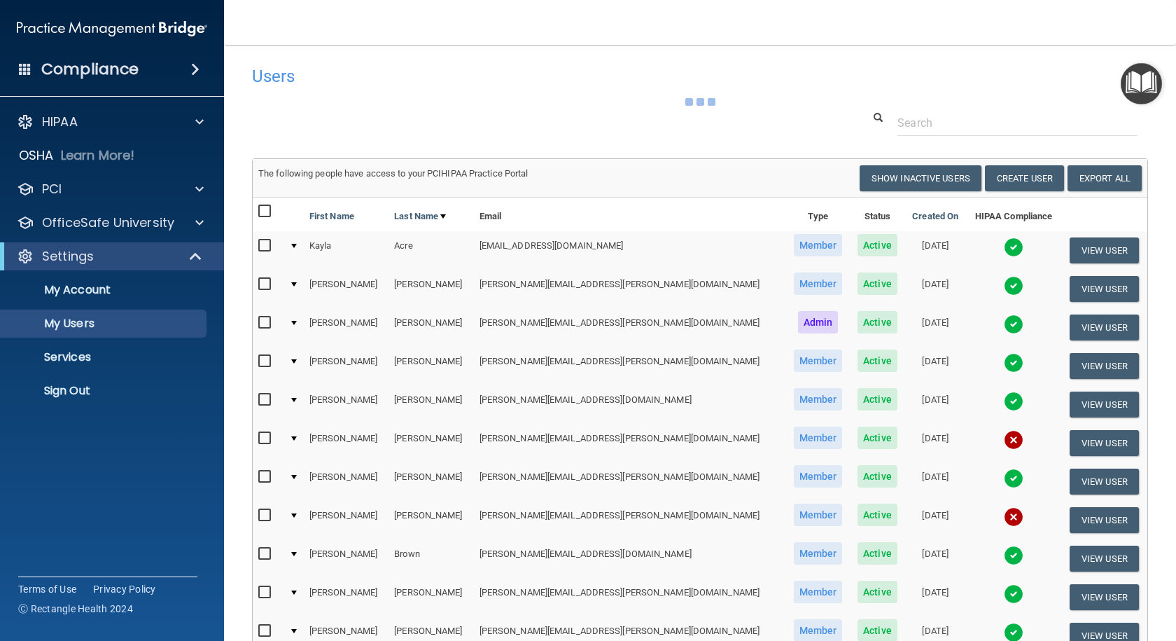 The height and width of the screenshot is (641, 1176). What do you see at coordinates (1141, 83) in the screenshot?
I see `button: Open Resource Center` at bounding box center [1141, 83].